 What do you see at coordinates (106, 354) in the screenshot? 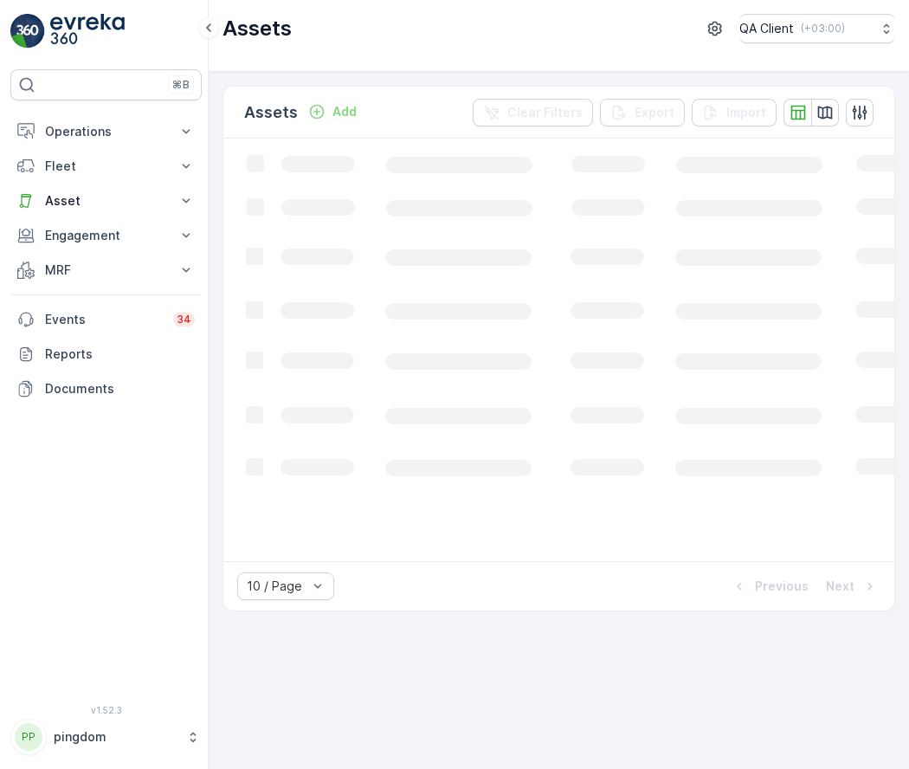
I see `a: Reports` at bounding box center [106, 354].